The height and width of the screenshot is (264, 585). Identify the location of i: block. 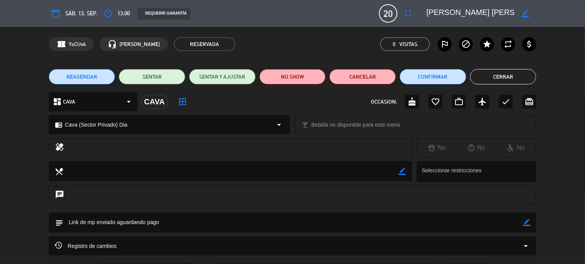
(466, 44).